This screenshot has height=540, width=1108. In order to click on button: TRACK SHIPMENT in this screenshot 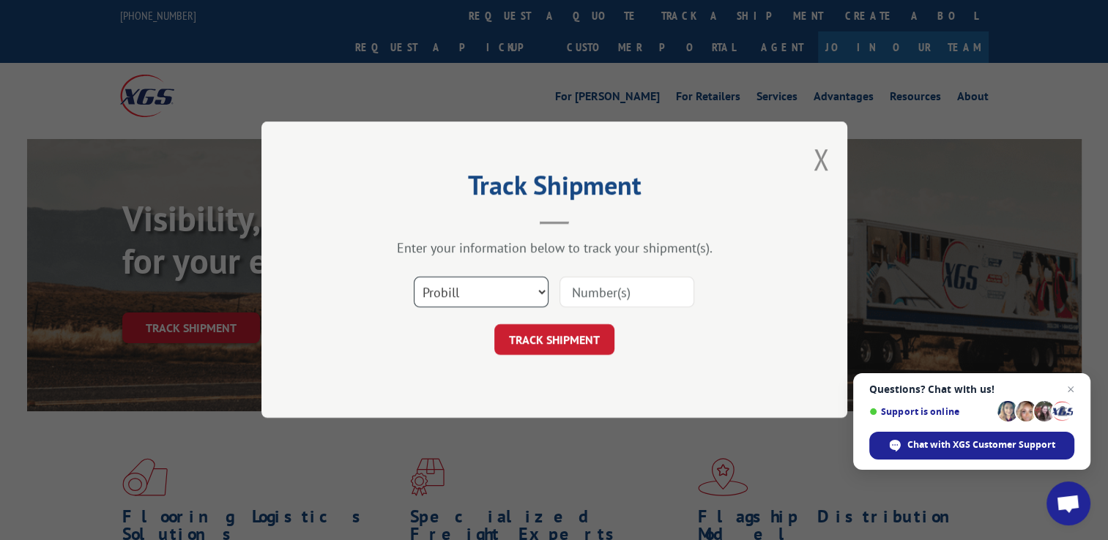, I will do `click(554, 340)`.